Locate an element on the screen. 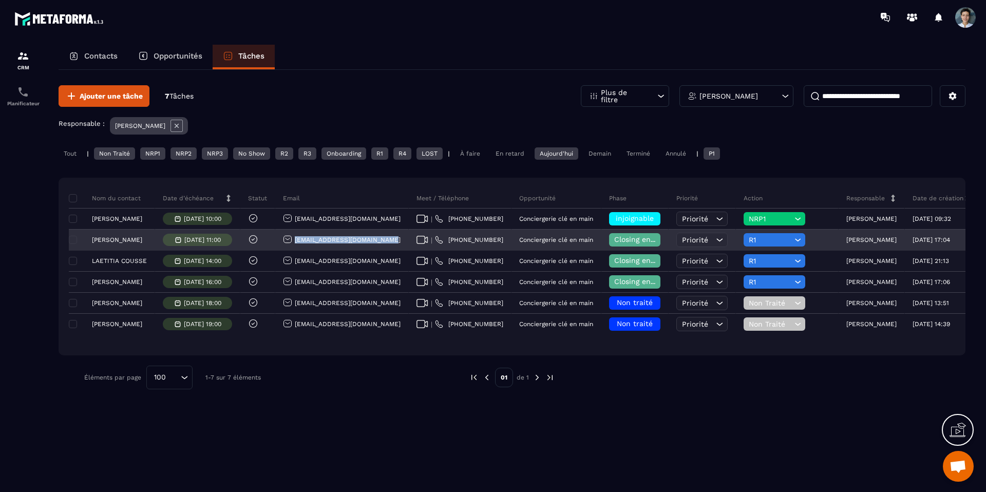 Image resolution: width=986 pixels, height=492 pixels. div: R2 is located at coordinates (284, 153).